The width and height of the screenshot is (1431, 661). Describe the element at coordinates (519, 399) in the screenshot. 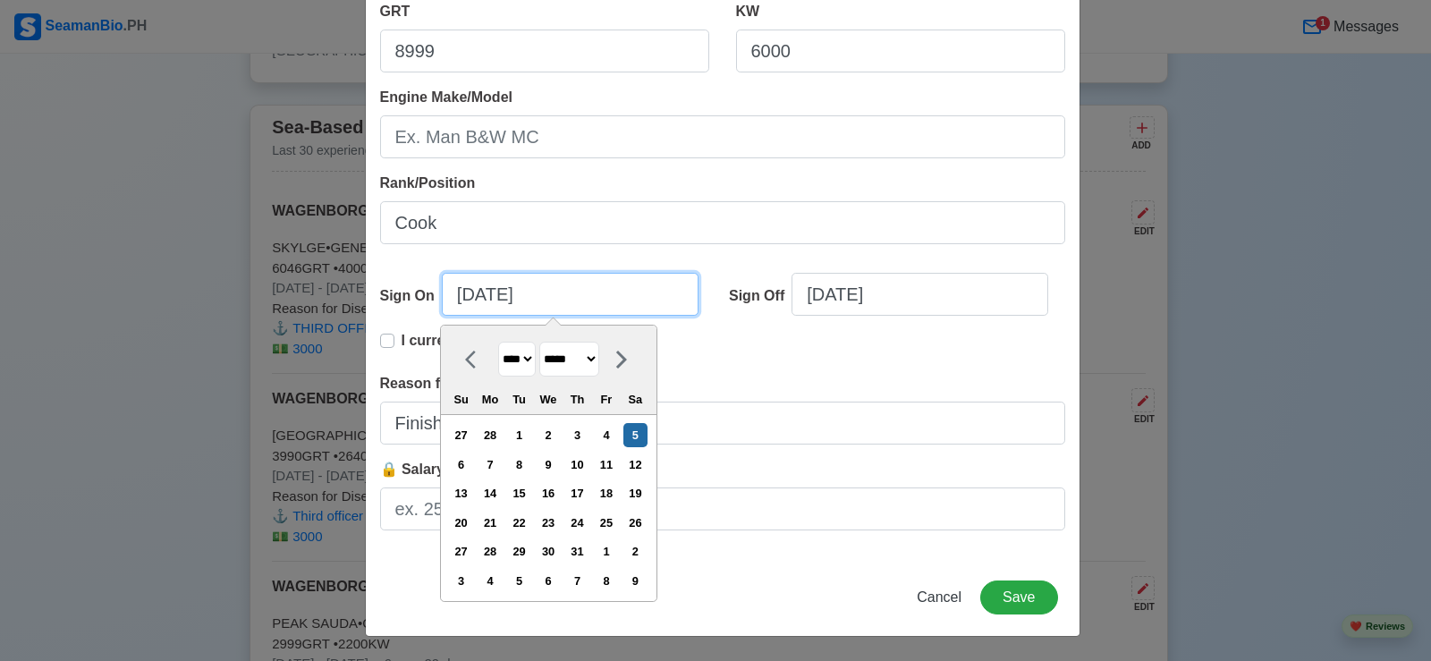

I see `div: Tu` at that location.